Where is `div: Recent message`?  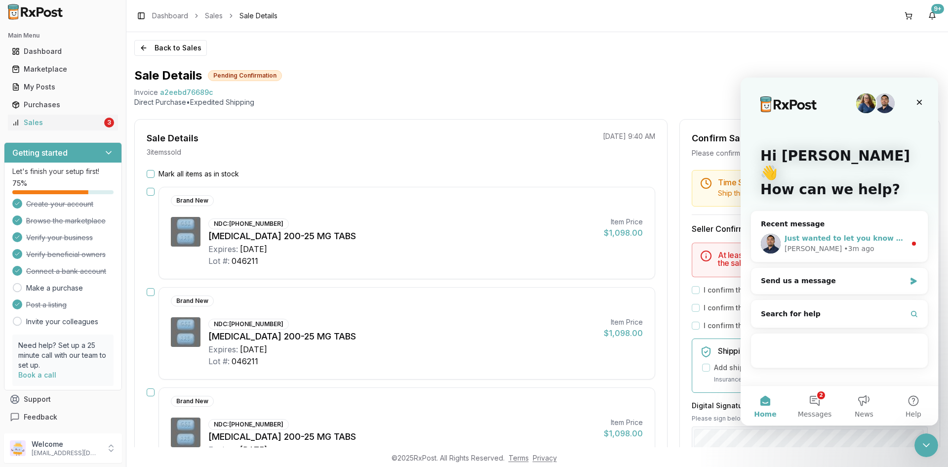
div: Recent message is located at coordinates (99, 146).